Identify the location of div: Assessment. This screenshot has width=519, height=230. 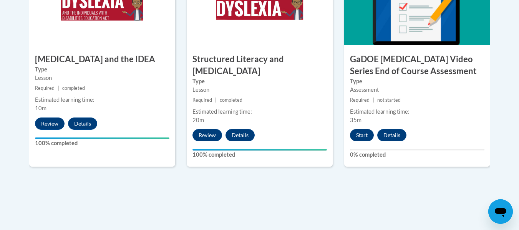
(418, 90).